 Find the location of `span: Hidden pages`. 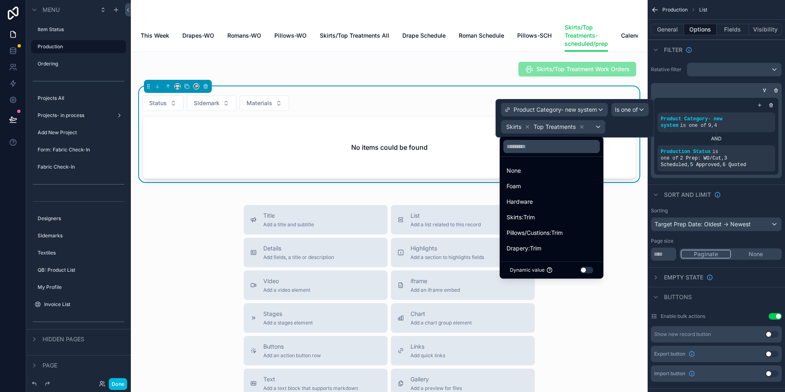

span: Hidden pages is located at coordinates (63, 339).